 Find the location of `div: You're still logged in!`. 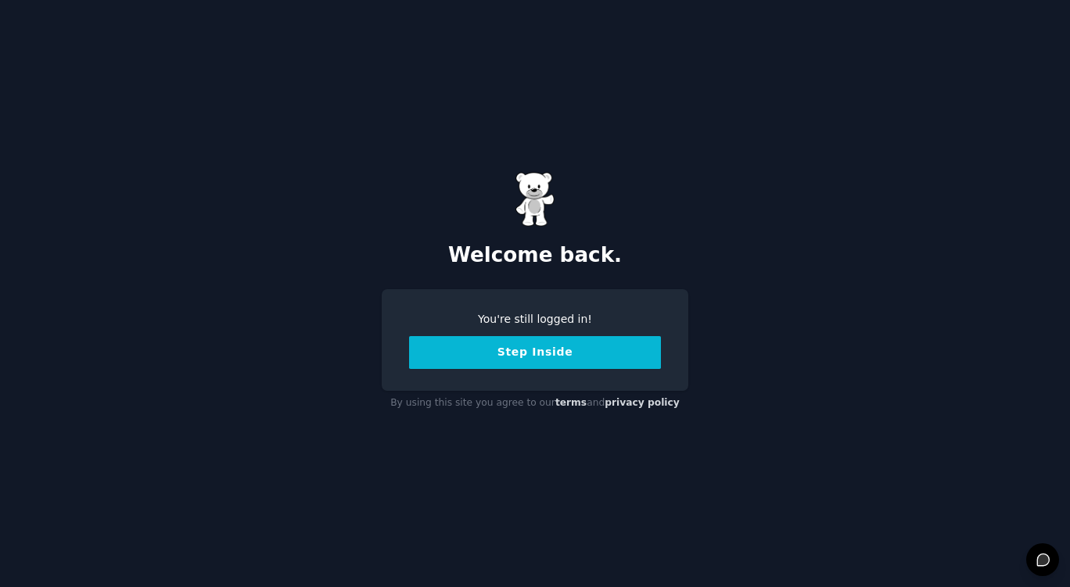

div: You're still logged in! is located at coordinates (535, 319).